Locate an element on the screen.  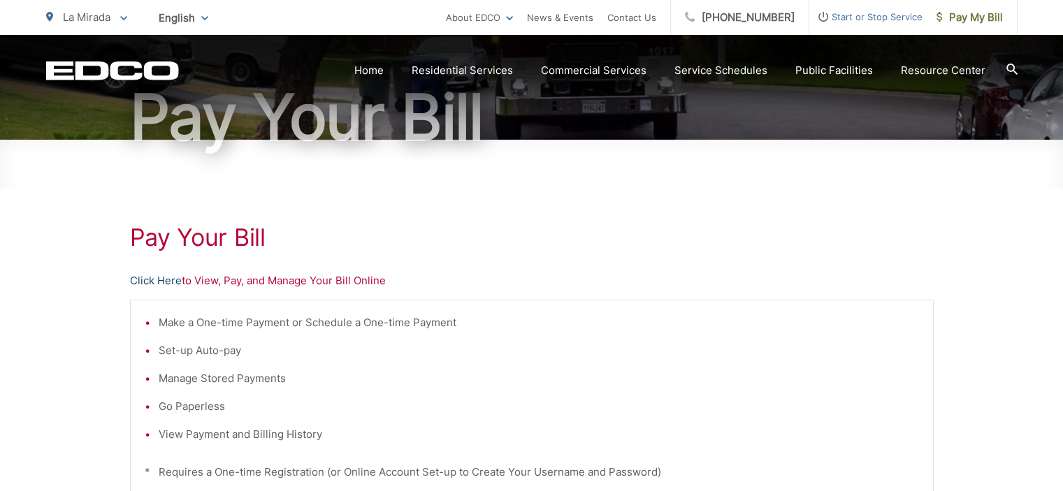
li: Make a One-time Payment or Schedule a One-time Payment is located at coordinates (539, 323).